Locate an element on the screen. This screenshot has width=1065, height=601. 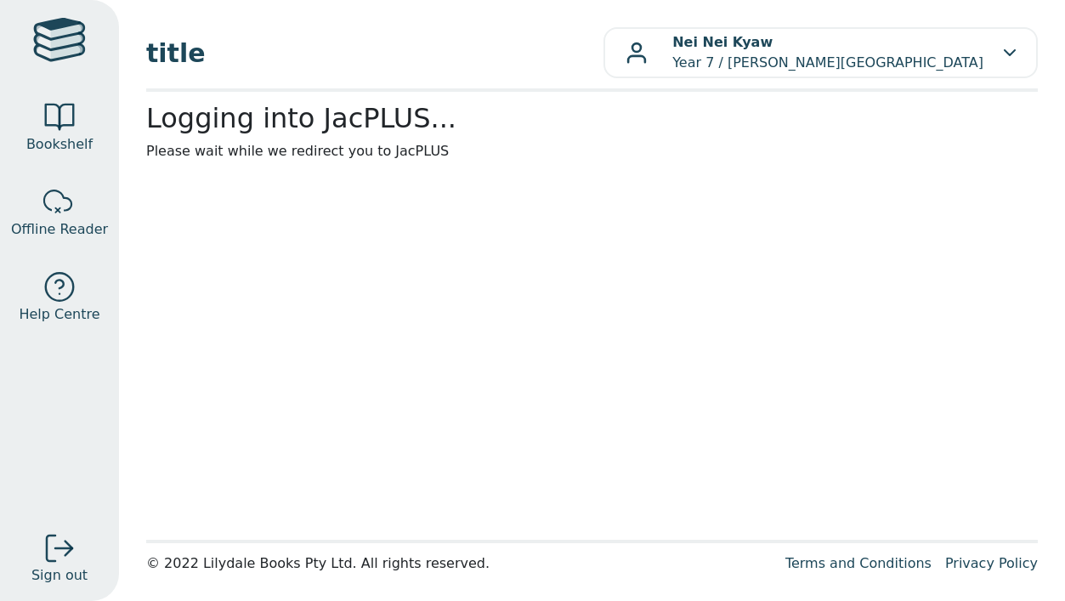
div: © 2022 Lilydale Books Pty Ltd. All rights reserved. is located at coordinates (459, 563).